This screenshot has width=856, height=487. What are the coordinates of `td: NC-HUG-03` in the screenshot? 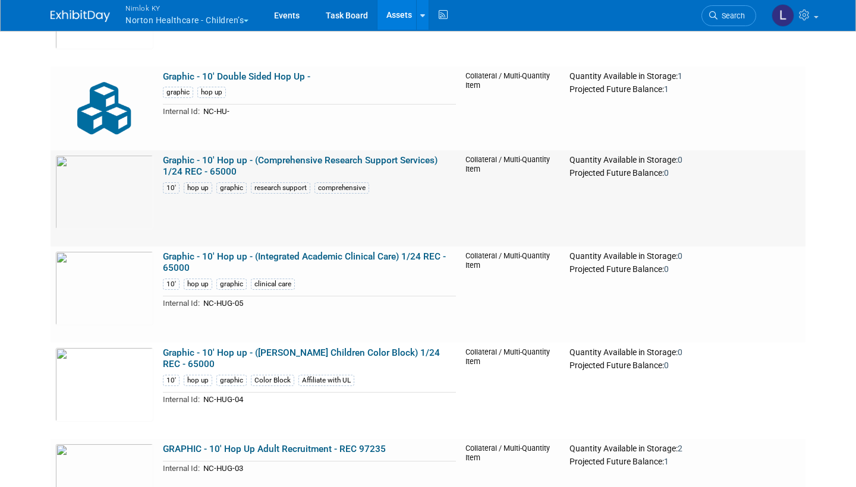 It's located at (327, 468).